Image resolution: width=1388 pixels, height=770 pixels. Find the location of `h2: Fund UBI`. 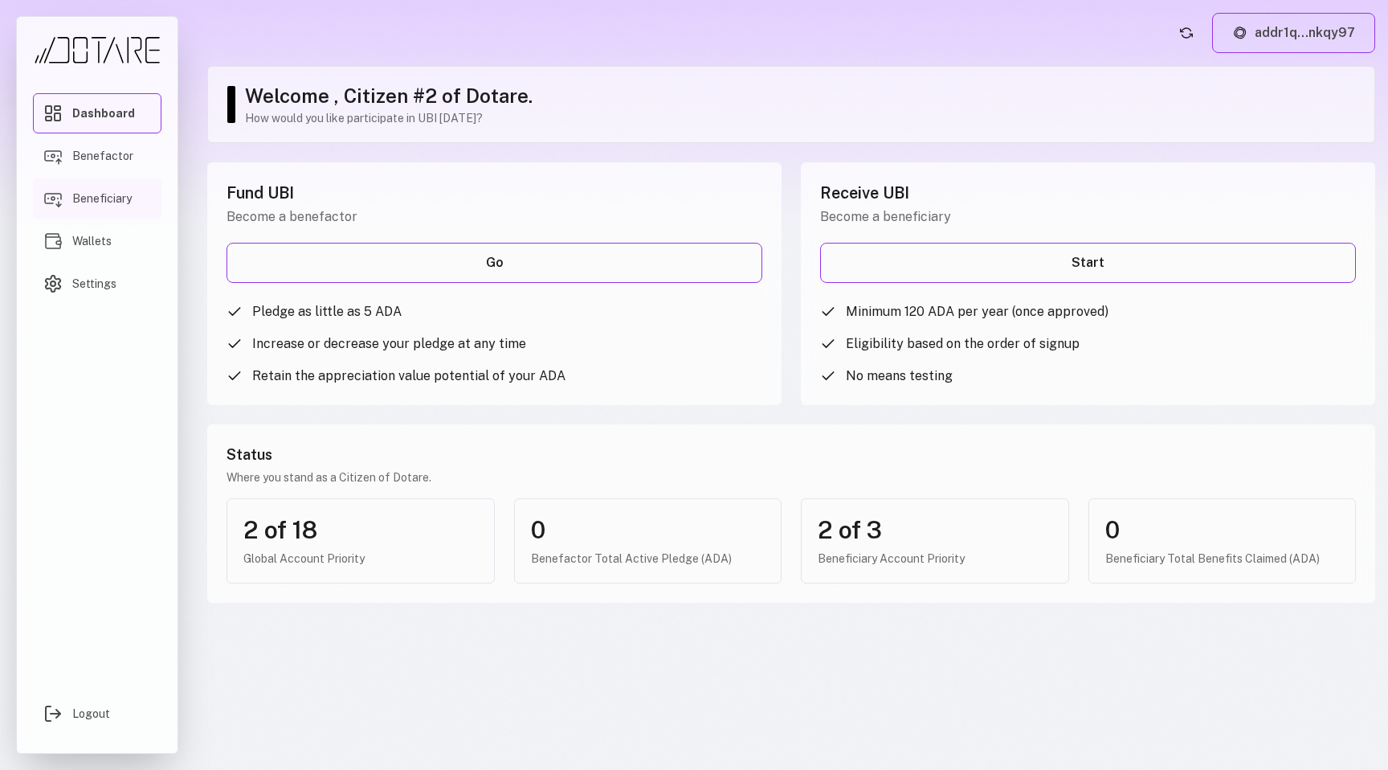

h2: Fund UBI is located at coordinates (494, 193).